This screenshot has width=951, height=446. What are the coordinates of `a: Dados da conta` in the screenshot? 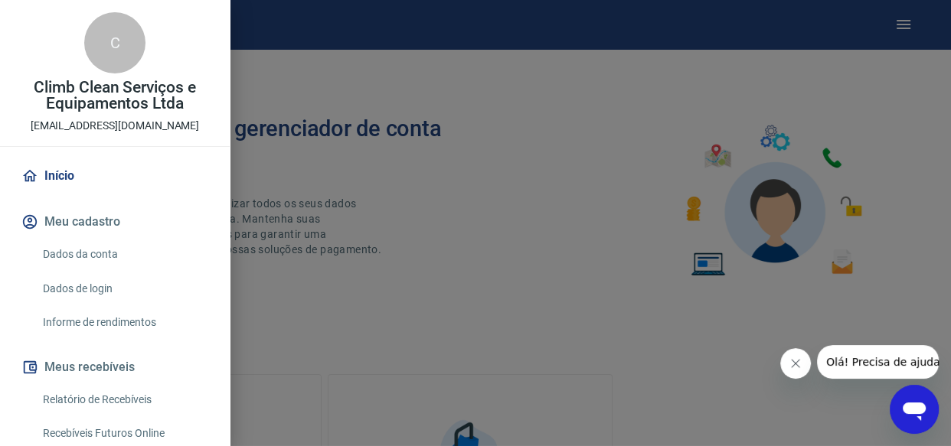 It's located at (124, 254).